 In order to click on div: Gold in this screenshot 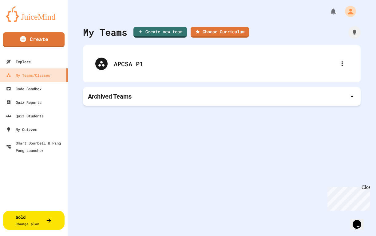, I will do `click(27, 220)`.